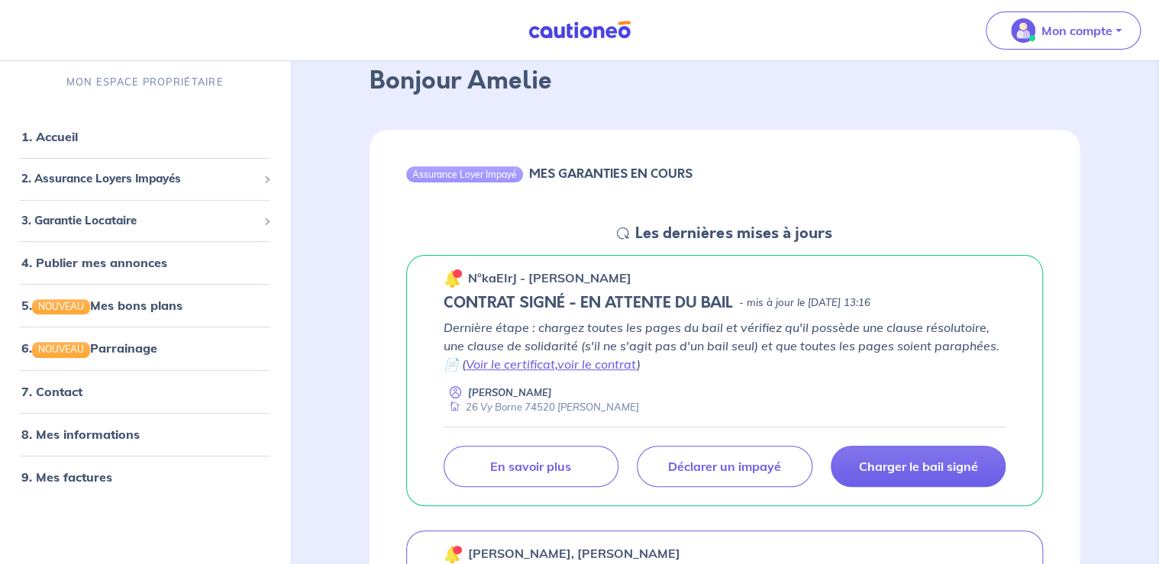  Describe the element at coordinates (139, 179) in the screenshot. I see `span: 2. Assurance Loyers Impayés` at that location.